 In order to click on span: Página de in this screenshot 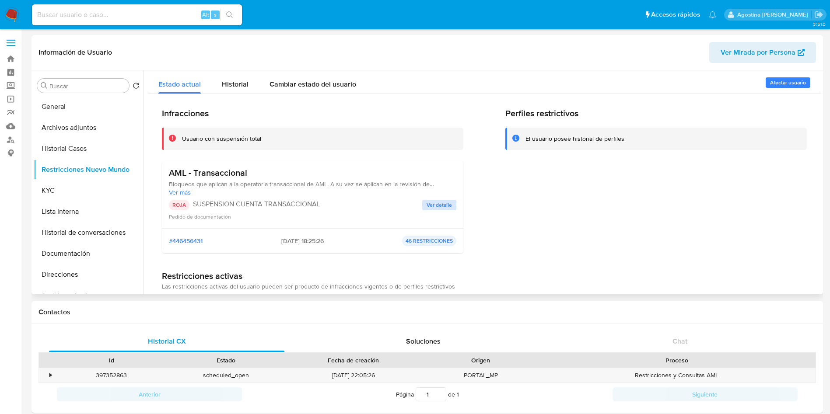, I will do `click(428, 395)`.